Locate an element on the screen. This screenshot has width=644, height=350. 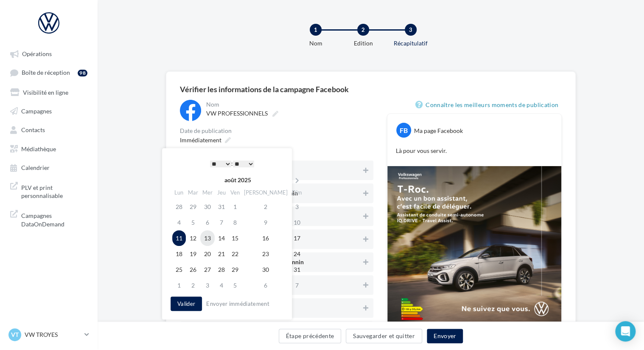
td: 18 is located at coordinates (179, 253).